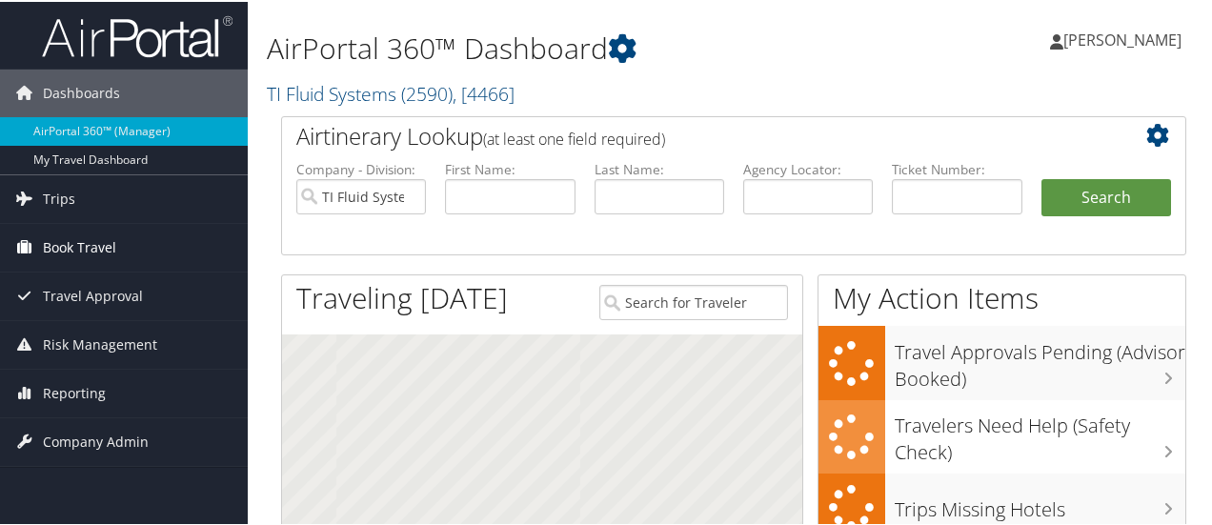 The image size is (1212, 525). I want to click on span: ( 2590 ), so click(427, 91).